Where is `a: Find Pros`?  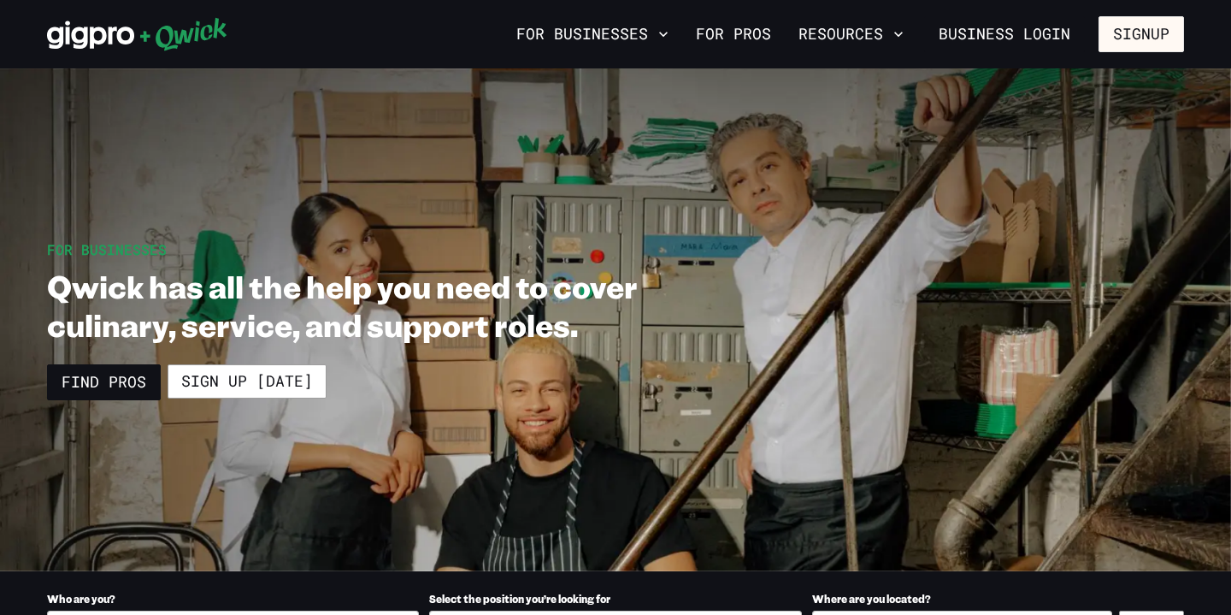
a: Find Pros is located at coordinates (103, 382).